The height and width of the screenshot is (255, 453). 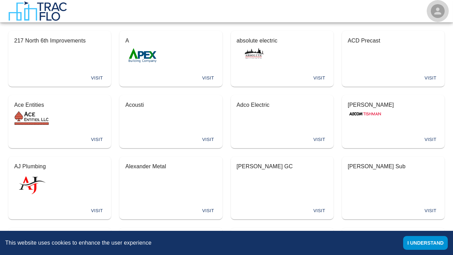 I want to click on button: Accept cookies, so click(x=425, y=243).